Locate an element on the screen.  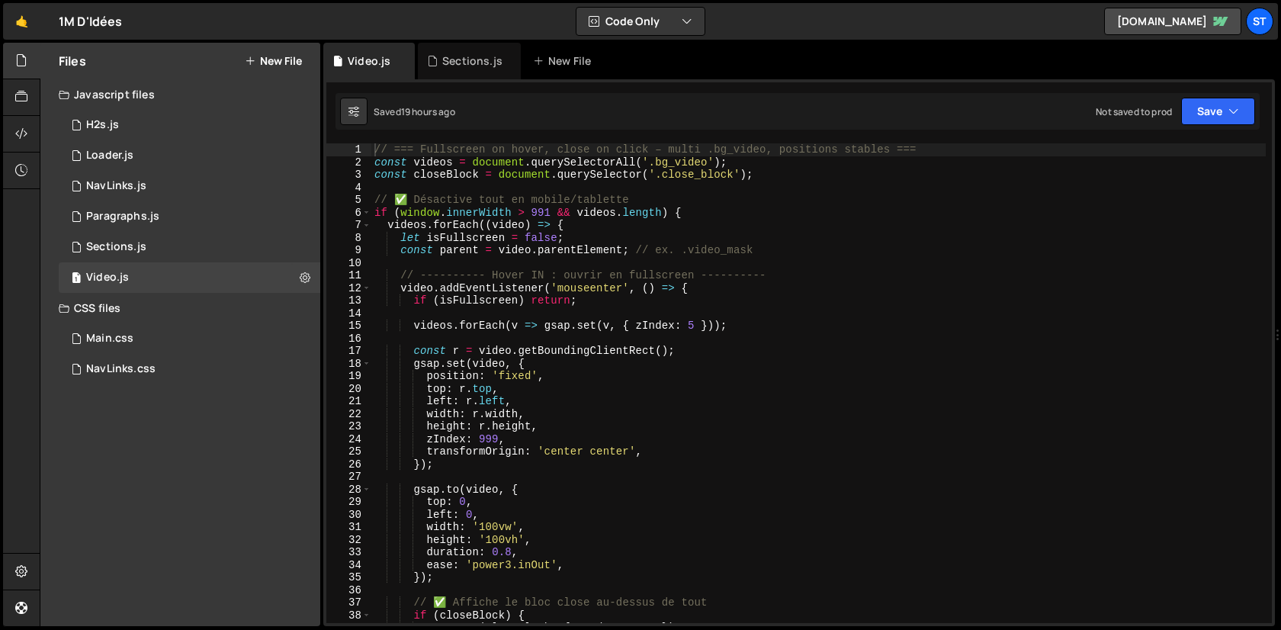
div: 19 hours ago is located at coordinates (428, 111).